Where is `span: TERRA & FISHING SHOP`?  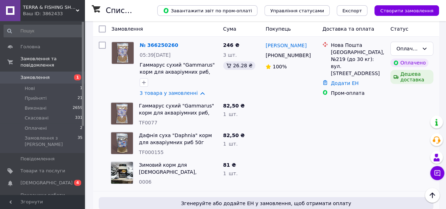
span: TERRA & FISHING SHOP is located at coordinates (49, 7).